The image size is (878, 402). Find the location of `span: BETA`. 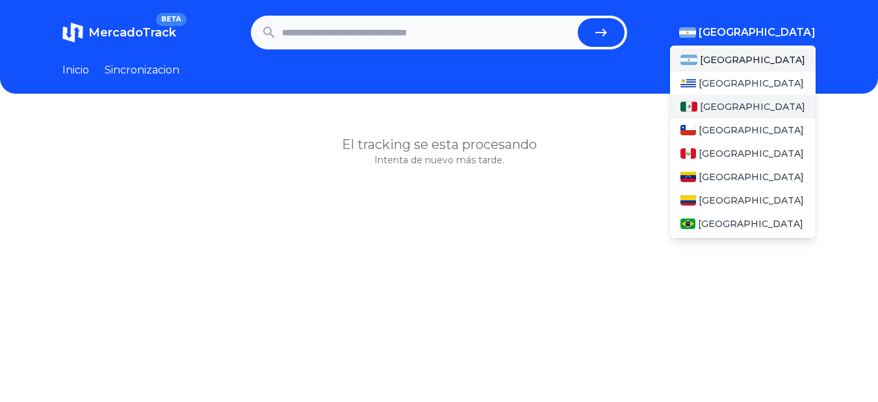

span: BETA is located at coordinates (171, 20).